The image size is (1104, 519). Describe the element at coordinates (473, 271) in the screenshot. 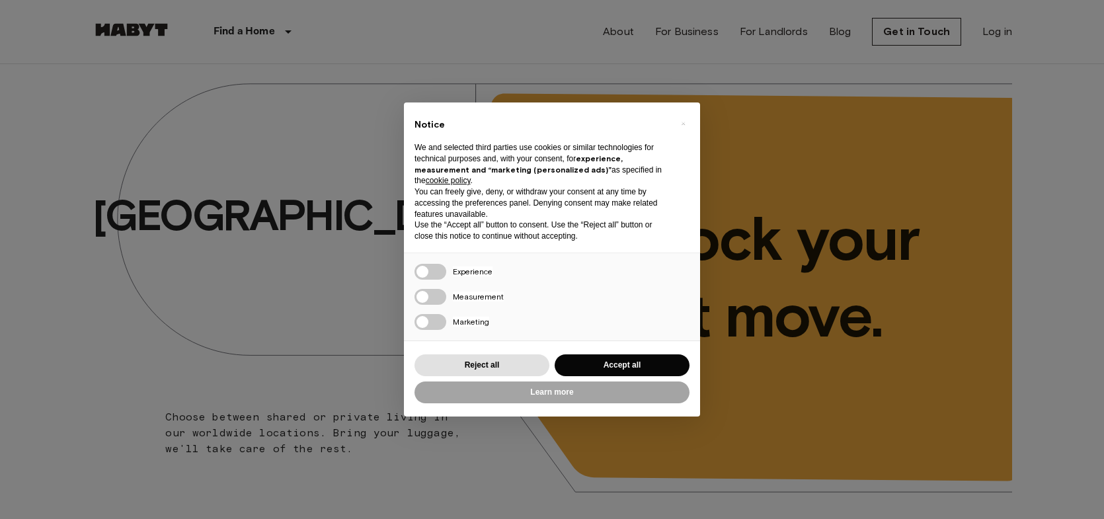

I see `span: Experience` at that location.